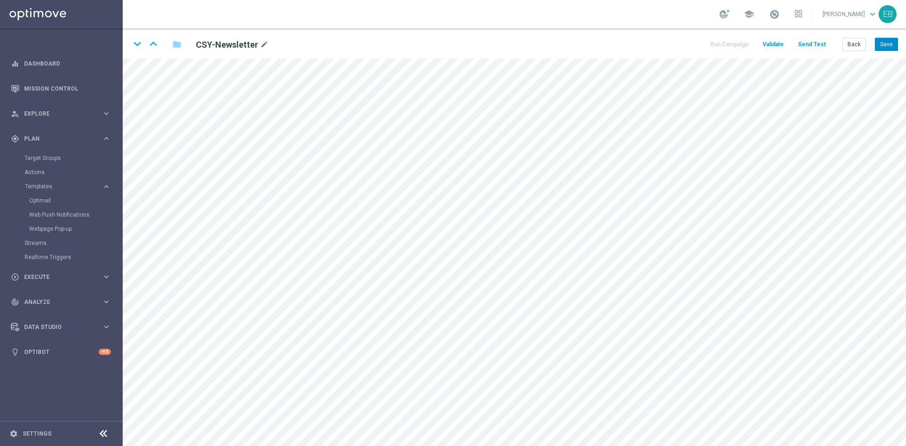 The height and width of the screenshot is (446, 906). What do you see at coordinates (58, 186) in the screenshot?
I see `span: Templates` at bounding box center [58, 186].